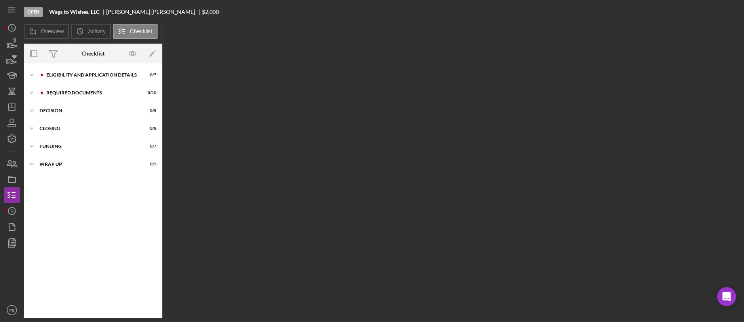 This screenshot has height=322, width=744. I want to click on div: Eligibility and Application Details, so click(92, 75).